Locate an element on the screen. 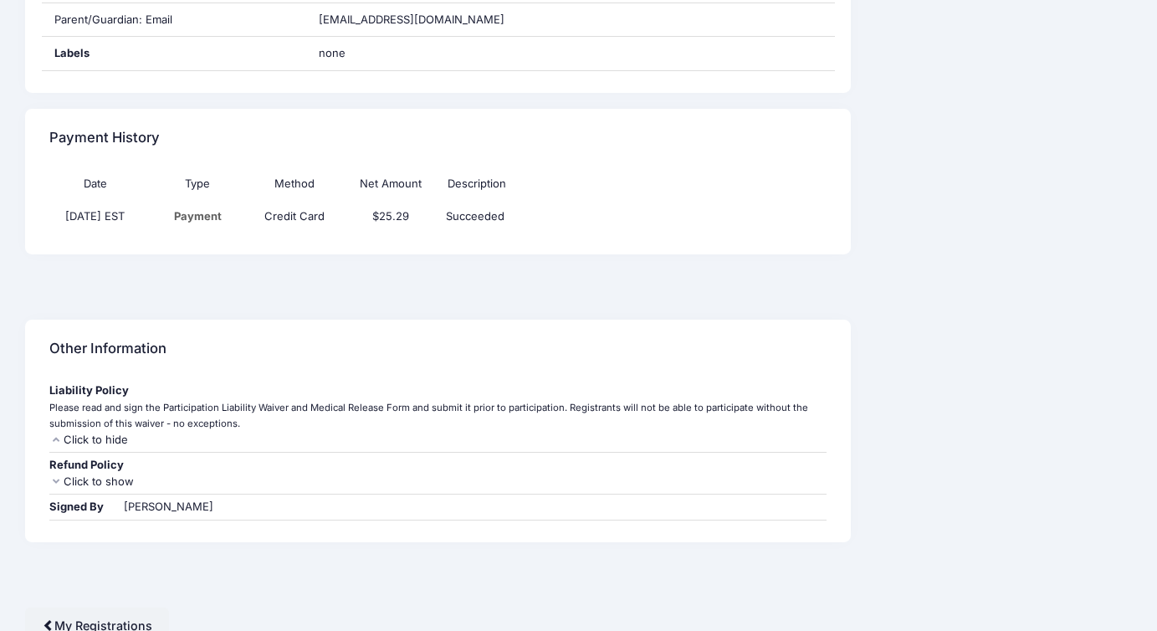 This screenshot has width=1157, height=631. div: Liability Policy is located at coordinates (437, 391).